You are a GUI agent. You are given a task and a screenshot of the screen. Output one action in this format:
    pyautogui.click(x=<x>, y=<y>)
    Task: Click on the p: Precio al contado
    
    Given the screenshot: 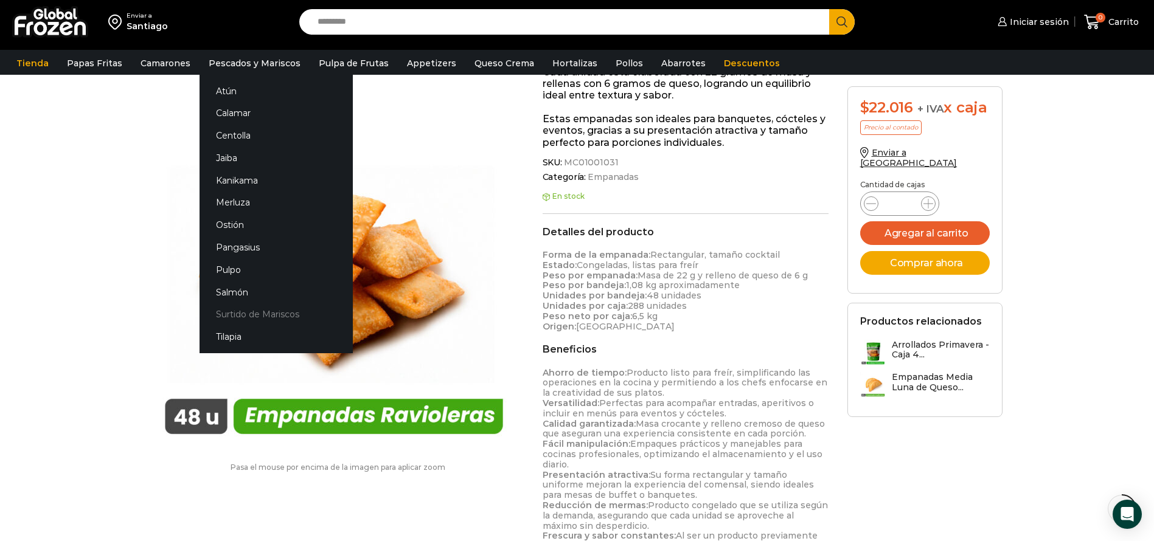 What is the action you would take?
    pyautogui.click(x=890, y=128)
    